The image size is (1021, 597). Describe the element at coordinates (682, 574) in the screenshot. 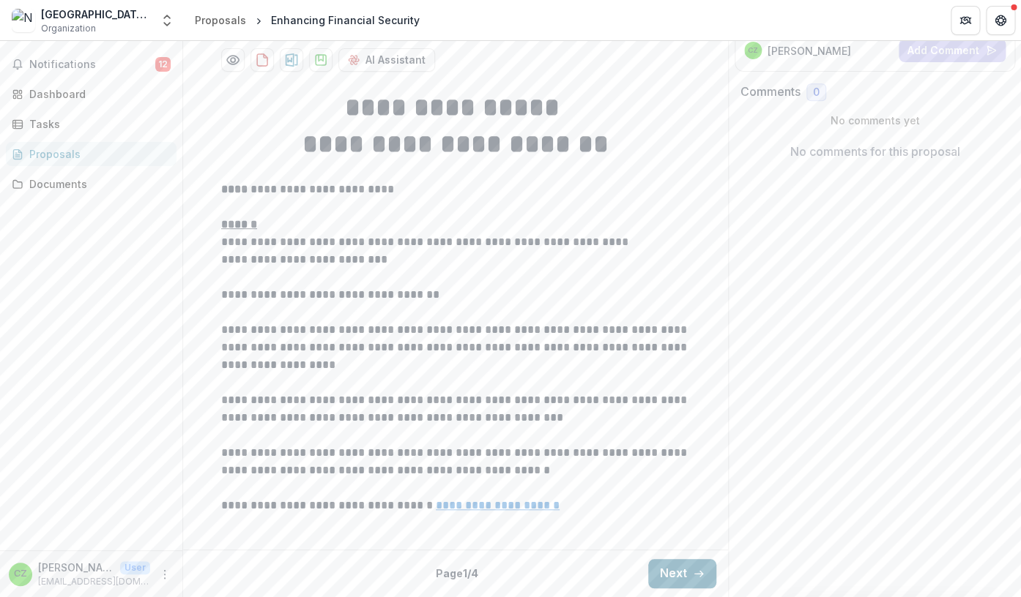

I see `button: Next` at that location.